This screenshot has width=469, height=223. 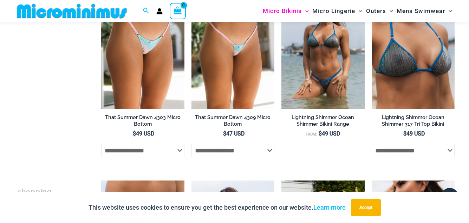 What do you see at coordinates (366, 208) in the screenshot?
I see `button: Accept` at bounding box center [366, 208].